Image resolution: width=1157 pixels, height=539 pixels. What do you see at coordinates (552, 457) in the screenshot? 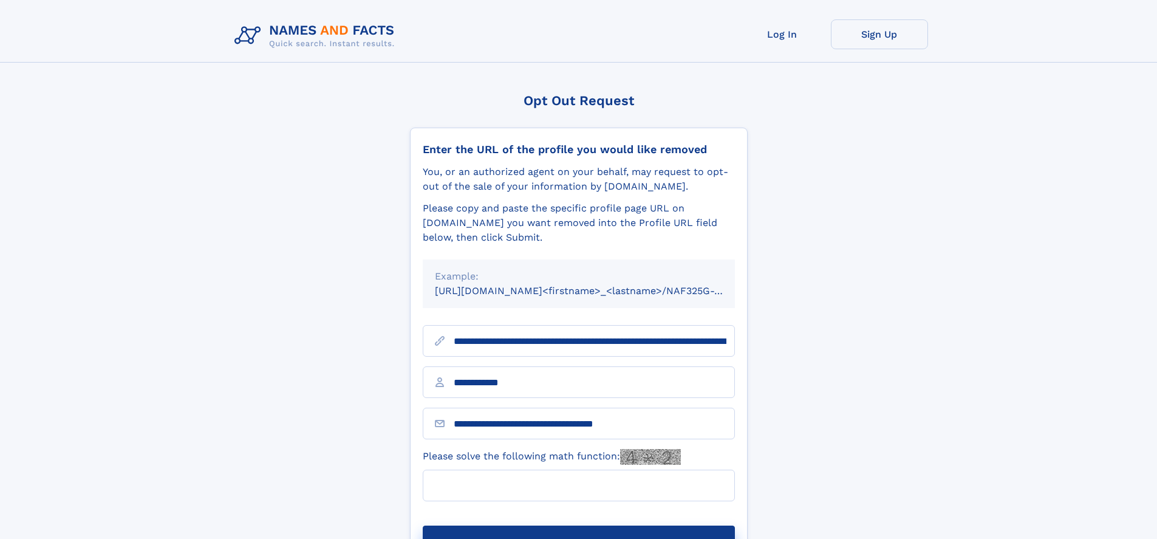
I see `label: Please solve the following math function:` at bounding box center [552, 457].